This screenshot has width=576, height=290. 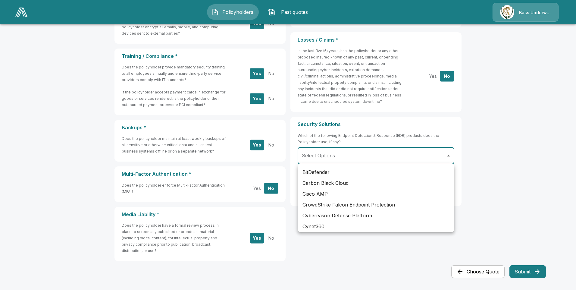 I want to click on li: Cynet360, so click(x=376, y=226).